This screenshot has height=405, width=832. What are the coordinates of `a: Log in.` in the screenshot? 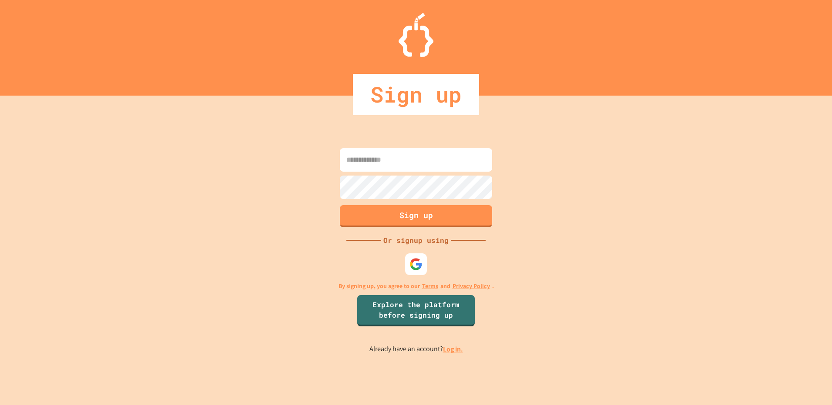 It's located at (453, 349).